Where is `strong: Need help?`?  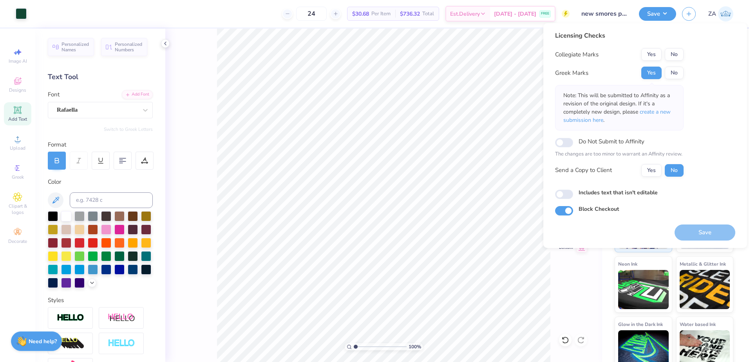 strong: Need help? is located at coordinates (43, 341).